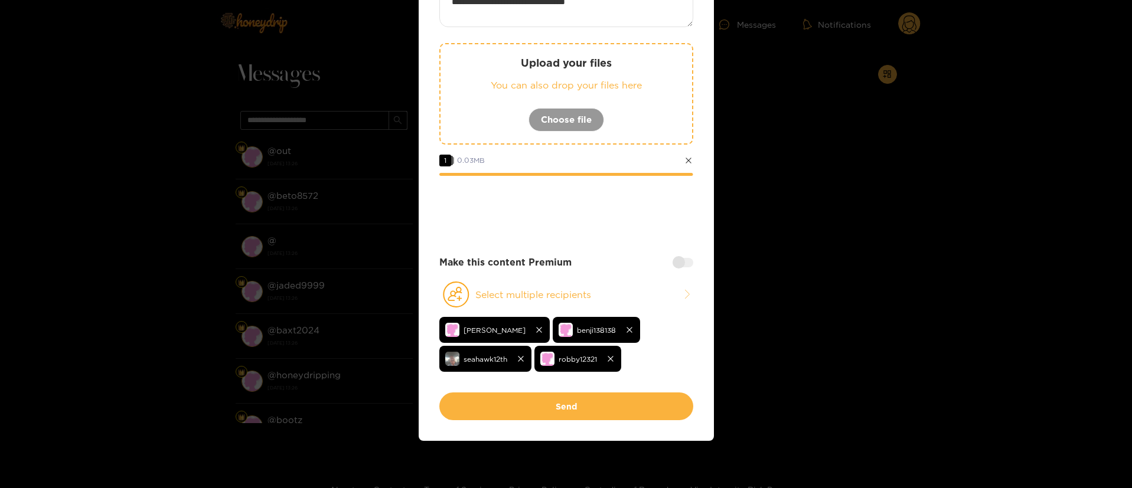 The width and height of the screenshot is (1132, 488). What do you see at coordinates (566, 120) in the screenshot?
I see `button: Choose file` at bounding box center [566, 120].